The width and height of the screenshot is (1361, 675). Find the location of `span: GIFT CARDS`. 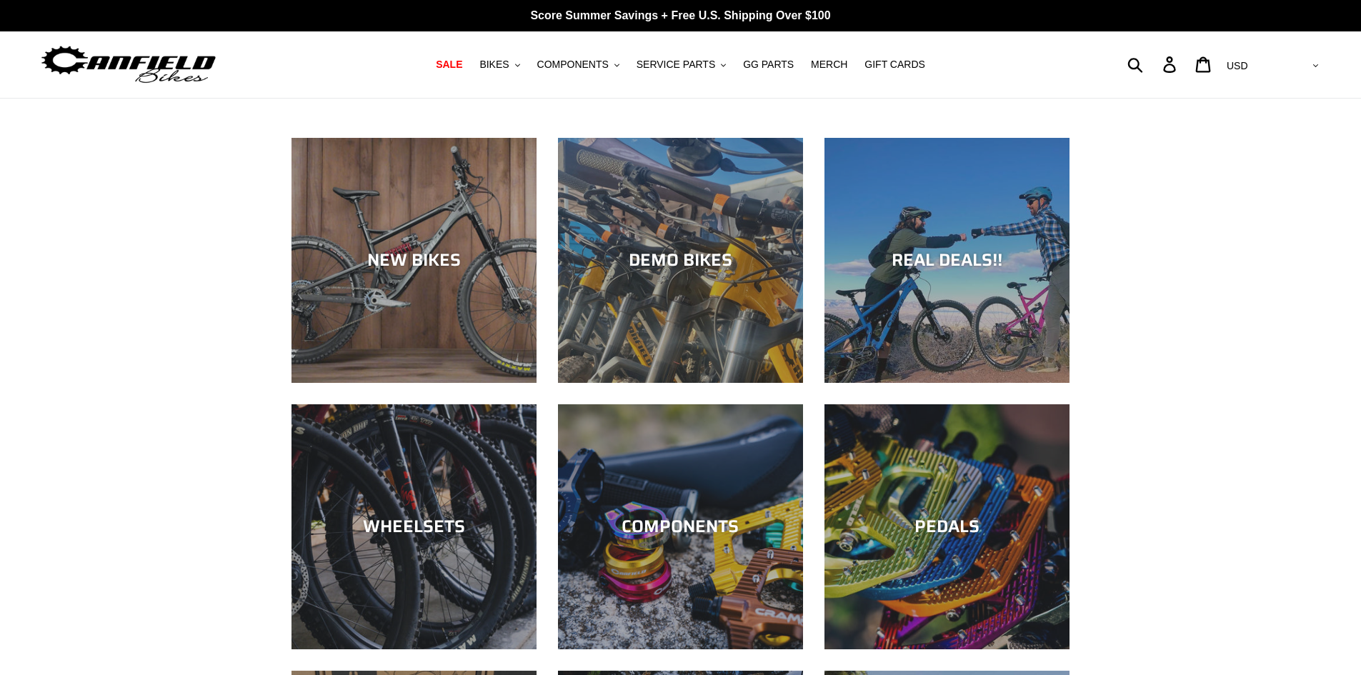

span: GIFT CARDS is located at coordinates (895, 64).